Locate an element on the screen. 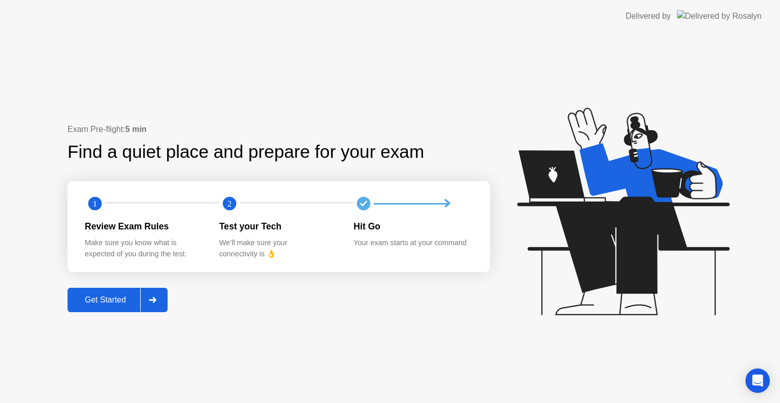  div: Your exam starts at your command is located at coordinates (413, 243).